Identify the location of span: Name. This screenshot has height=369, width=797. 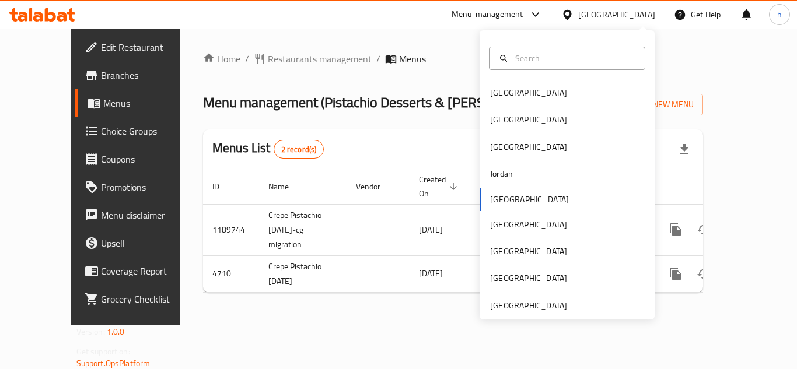
(286, 187).